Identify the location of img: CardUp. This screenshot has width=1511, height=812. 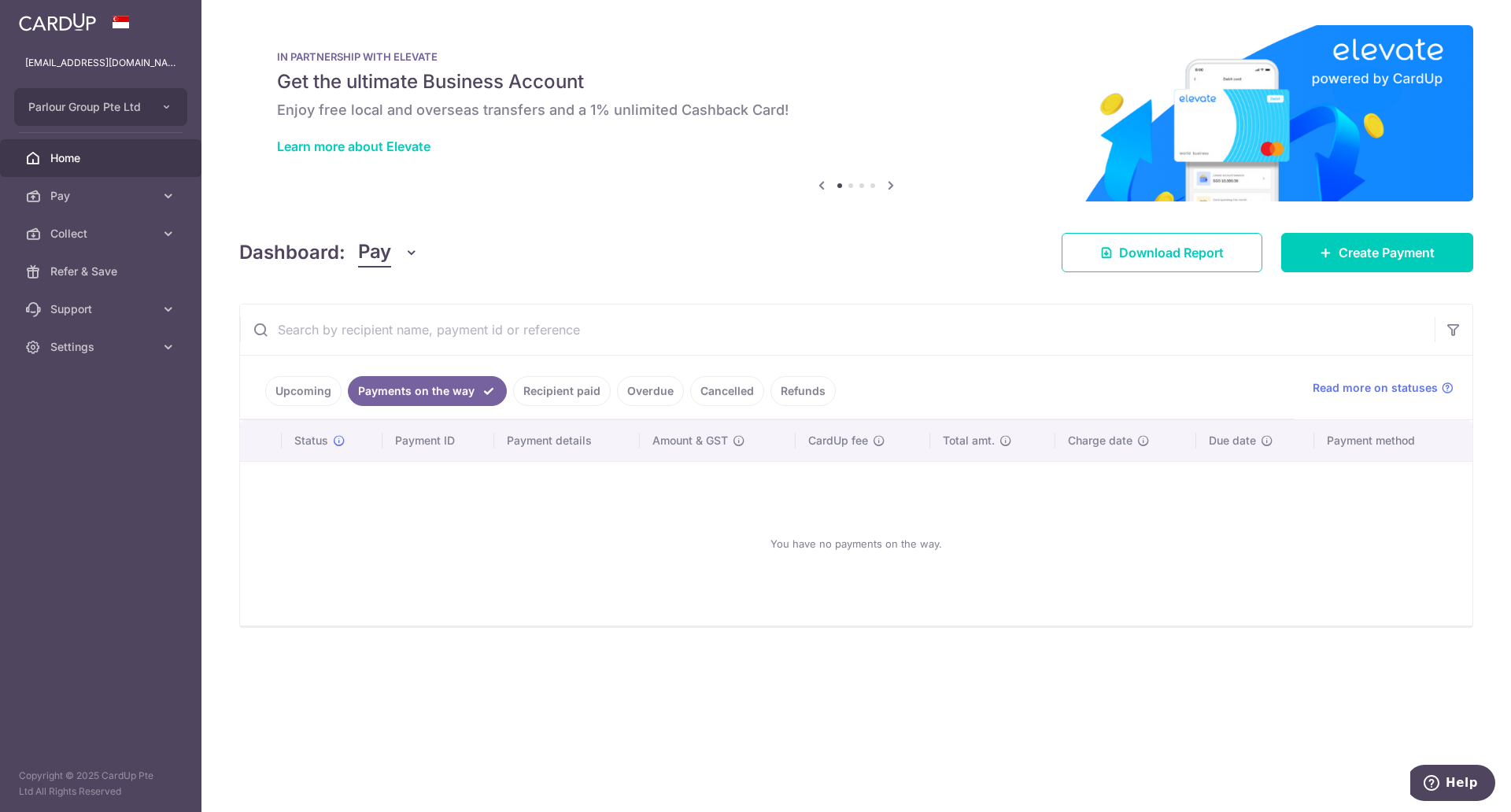
(57, 22).